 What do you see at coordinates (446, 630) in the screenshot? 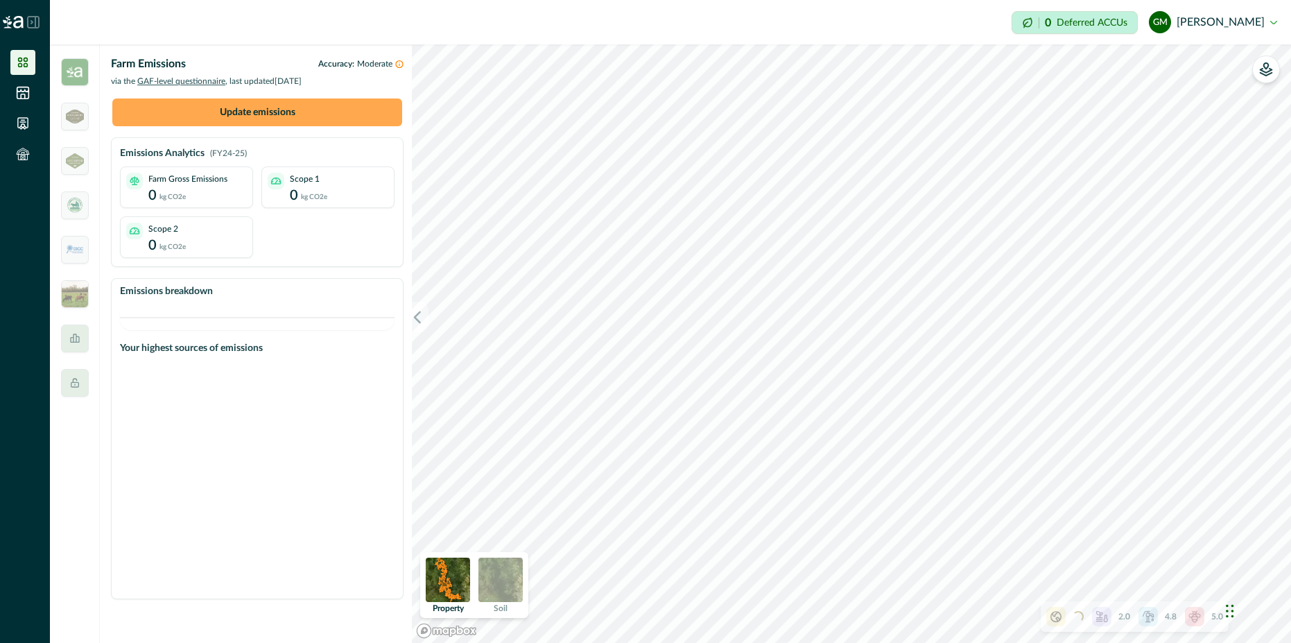
I see `a: Mapbox logo` at bounding box center [446, 630].